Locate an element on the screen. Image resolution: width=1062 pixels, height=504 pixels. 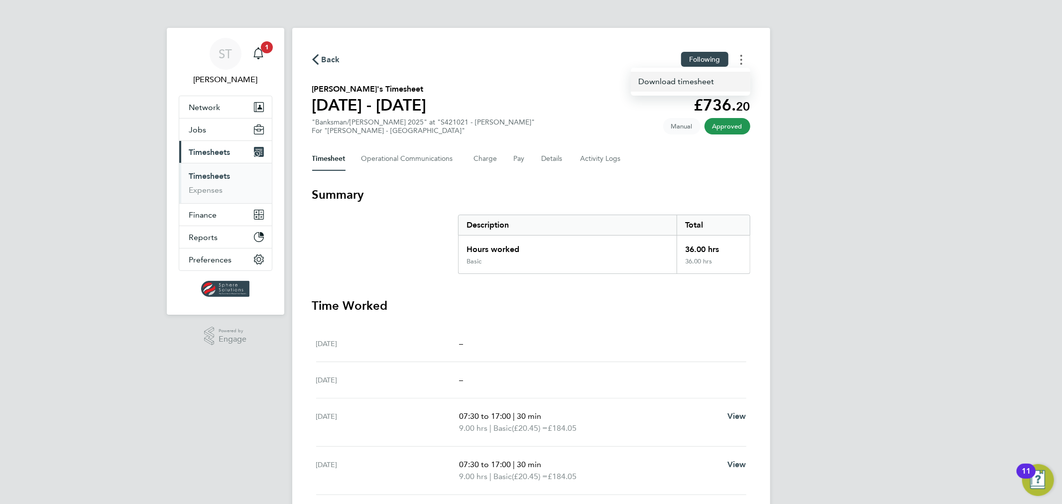
span: Following is located at coordinates (704, 59).